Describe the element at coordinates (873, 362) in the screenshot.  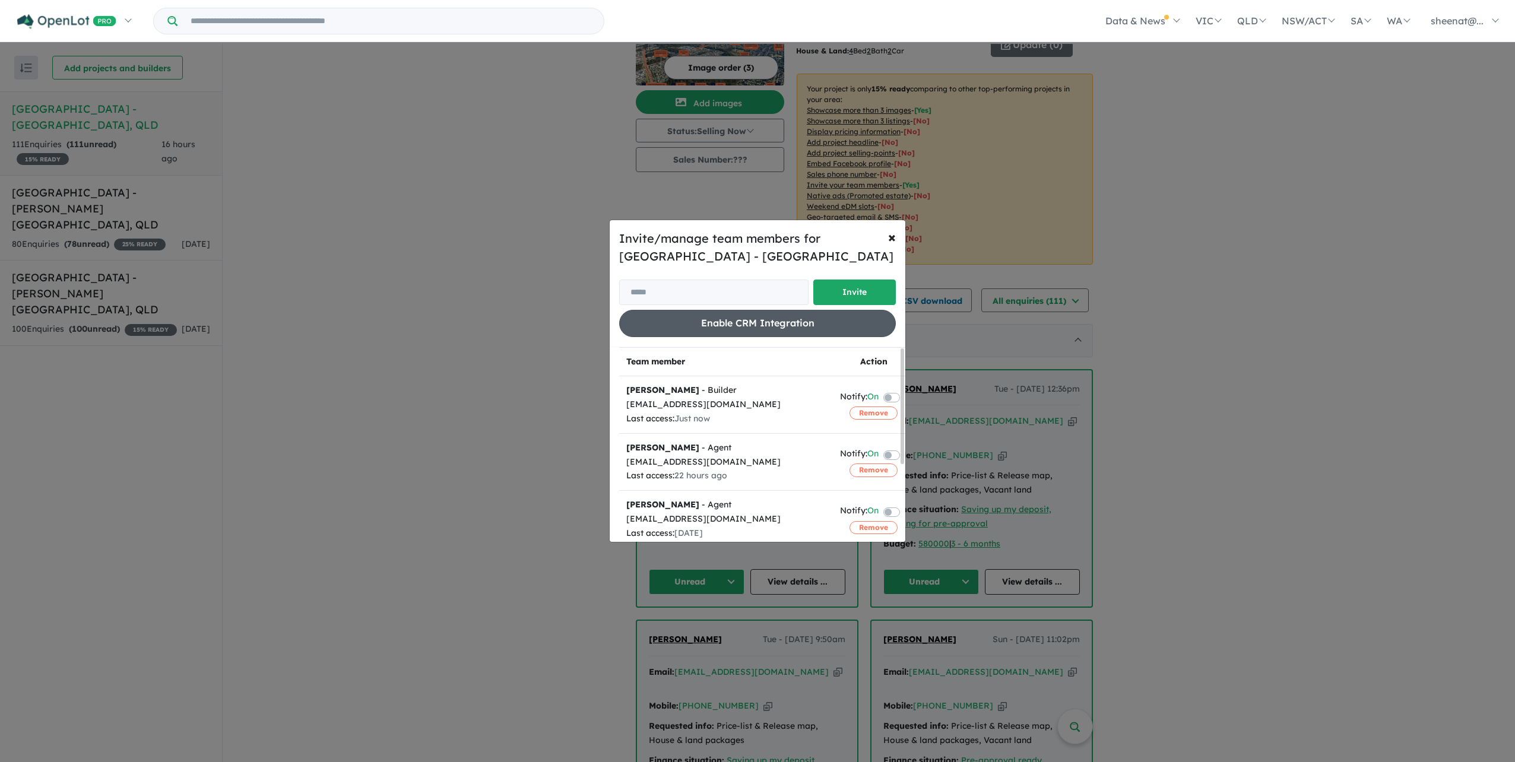
I see `th: Action` at that location.